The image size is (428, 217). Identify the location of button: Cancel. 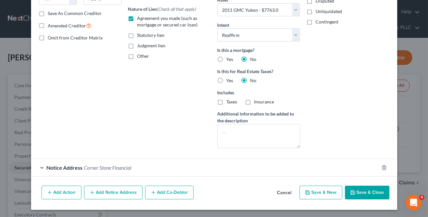
(285, 193).